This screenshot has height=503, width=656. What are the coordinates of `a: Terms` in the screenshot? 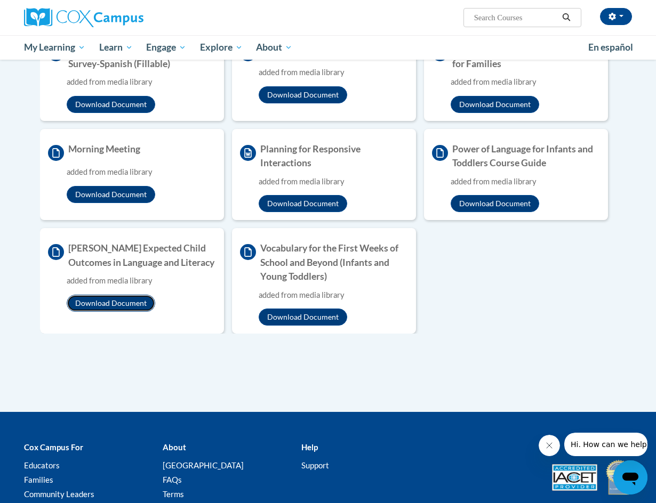 It's located at (173, 494).